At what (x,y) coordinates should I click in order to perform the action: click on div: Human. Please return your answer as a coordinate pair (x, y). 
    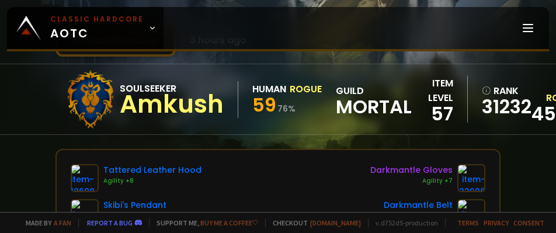
    Looking at the image, I should click on (269, 89).